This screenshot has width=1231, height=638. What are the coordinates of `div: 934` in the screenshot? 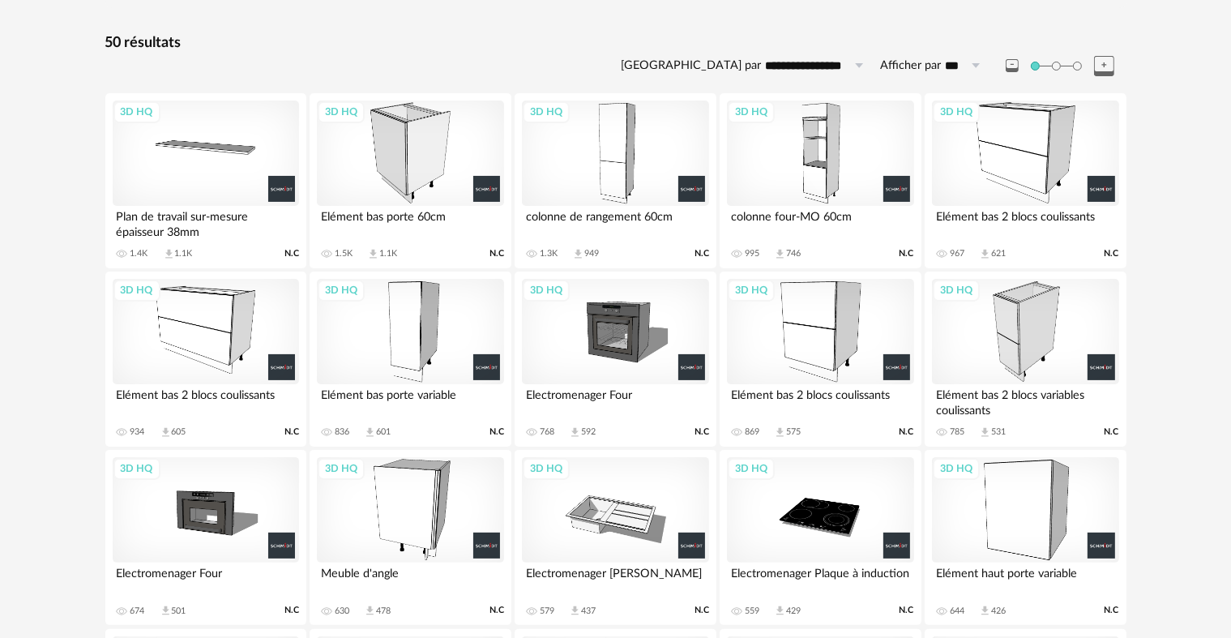 It's located at (138, 432).